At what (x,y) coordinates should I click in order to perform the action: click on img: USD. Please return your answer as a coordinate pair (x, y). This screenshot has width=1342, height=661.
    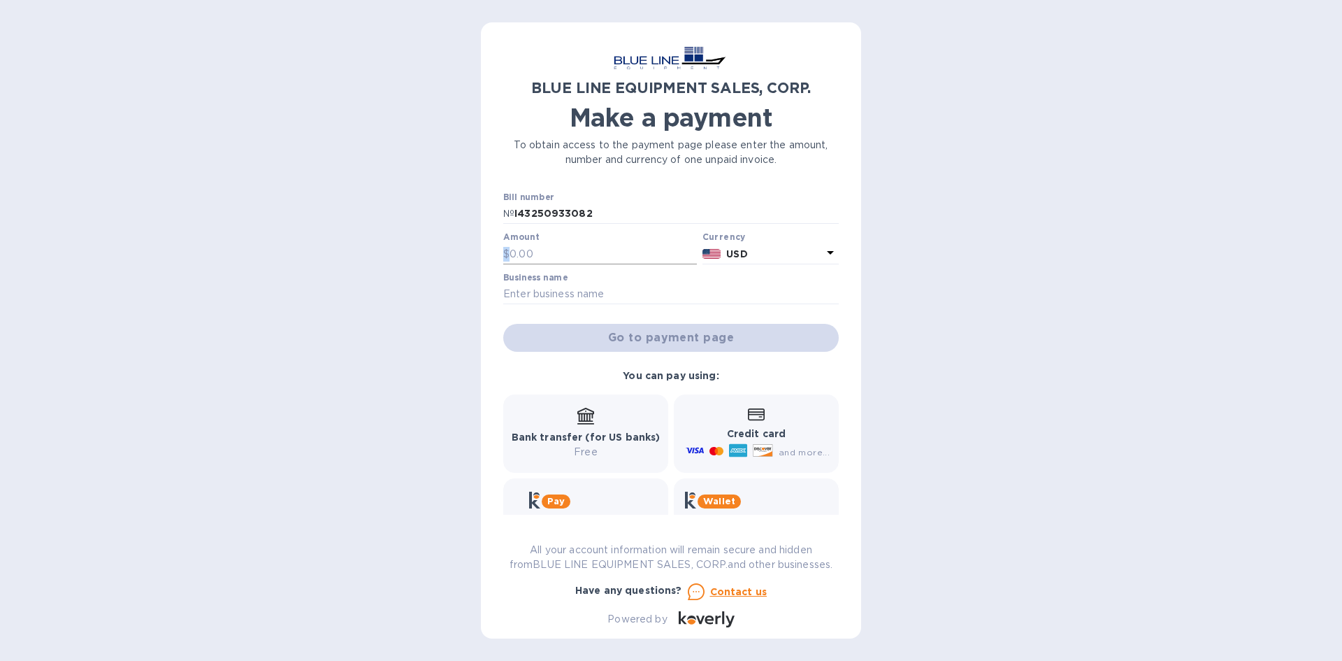
    Looking at the image, I should click on (712, 254).